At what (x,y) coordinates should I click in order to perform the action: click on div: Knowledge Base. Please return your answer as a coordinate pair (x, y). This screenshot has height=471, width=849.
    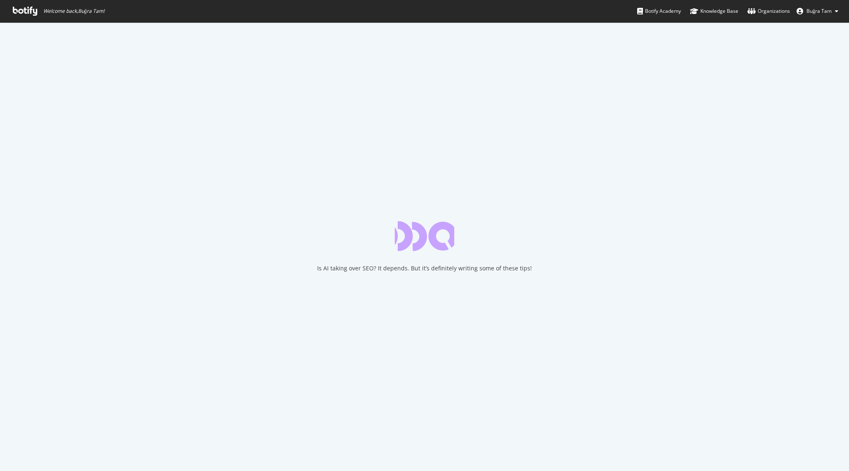
    Looking at the image, I should click on (714, 11).